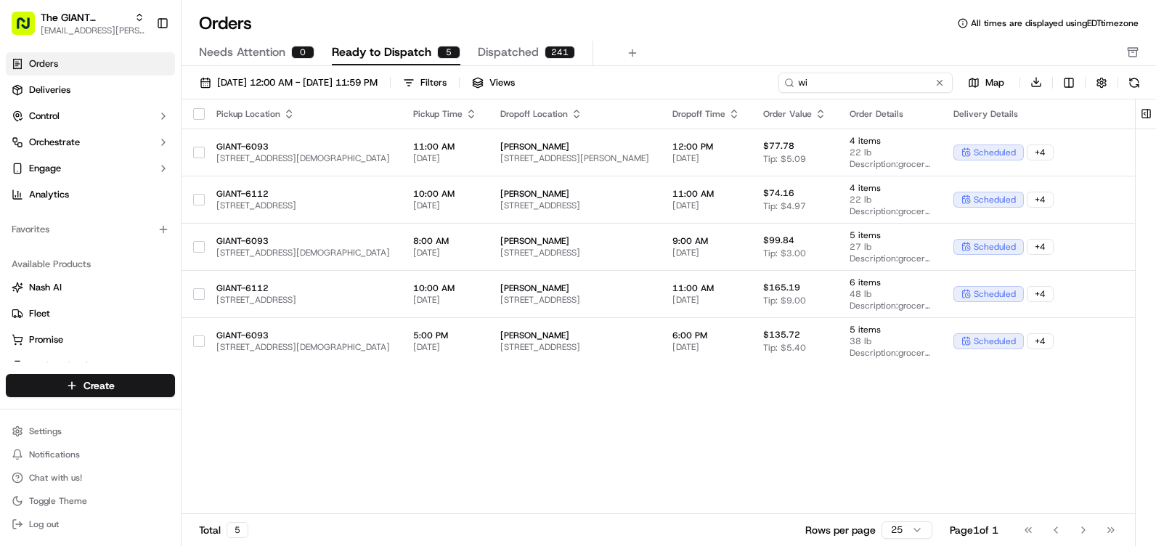 The width and height of the screenshot is (1156, 546). Describe the element at coordinates (70, 218) in the screenshot. I see `span: Knowledge Base` at that location.